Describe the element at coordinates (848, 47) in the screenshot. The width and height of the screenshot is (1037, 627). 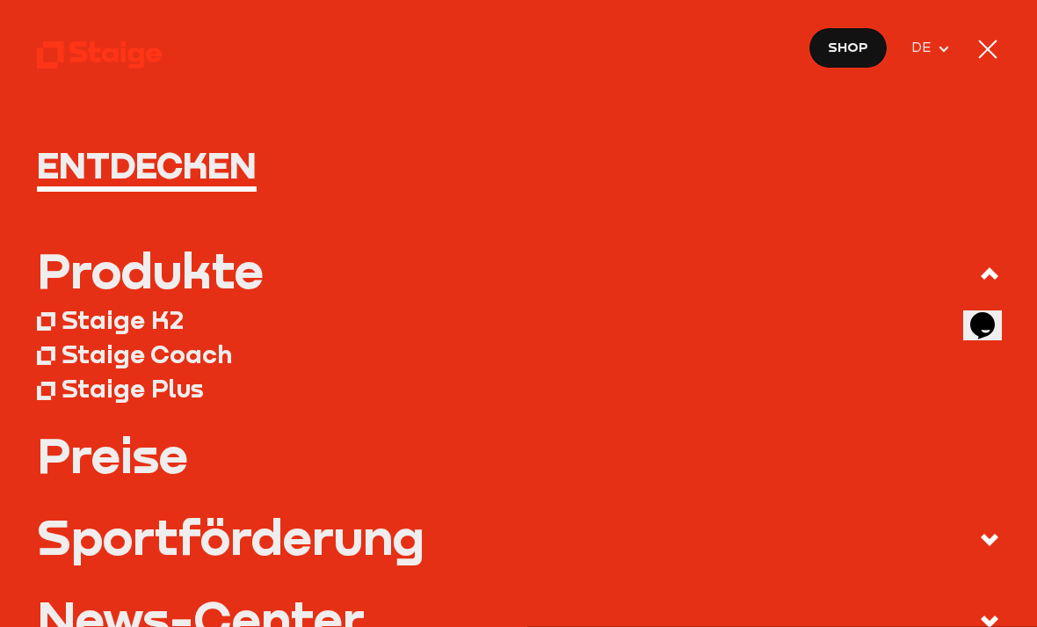
I see `span: Shop` at that location.